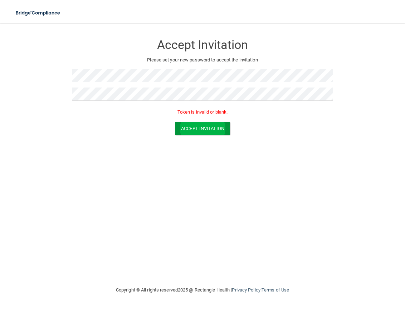 The image size is (405, 309). I want to click on p: Please set your new password to accept the invitation, so click(202, 60).